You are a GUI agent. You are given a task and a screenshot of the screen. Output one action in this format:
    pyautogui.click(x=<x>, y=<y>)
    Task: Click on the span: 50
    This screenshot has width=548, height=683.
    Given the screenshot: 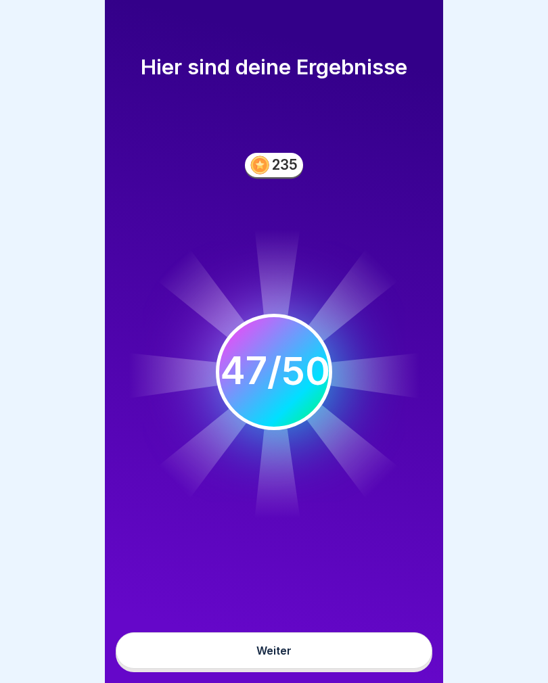 What is the action you would take?
    pyautogui.click(x=243, y=372)
    